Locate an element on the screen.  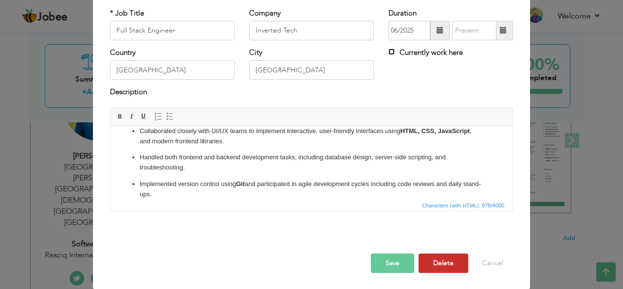
a: Insert/Remove Bulleted List is located at coordinates (170, 117).